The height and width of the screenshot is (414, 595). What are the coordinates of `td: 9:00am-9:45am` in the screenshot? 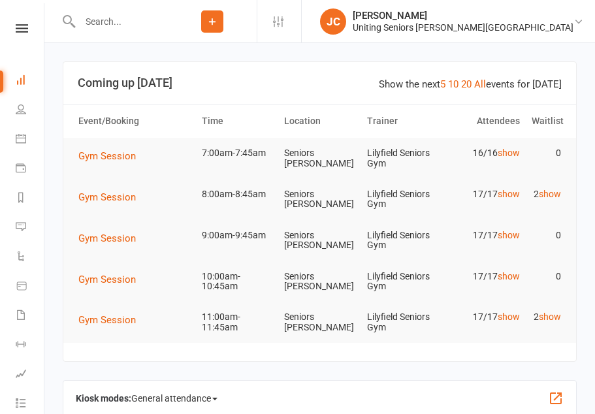 It's located at (237, 235).